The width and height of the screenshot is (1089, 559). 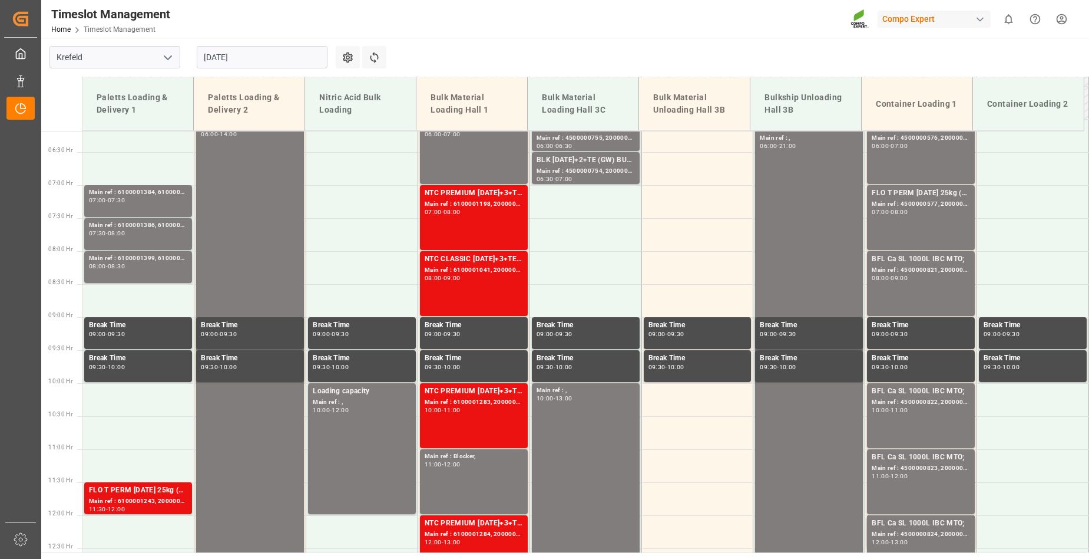 What do you see at coordinates (583, 104) in the screenshot?
I see `div: Bulk Material Loading Hall 3C` at bounding box center [583, 104].